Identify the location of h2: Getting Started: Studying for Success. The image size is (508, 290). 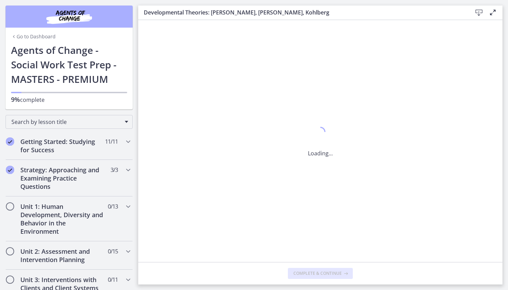
(63, 146).